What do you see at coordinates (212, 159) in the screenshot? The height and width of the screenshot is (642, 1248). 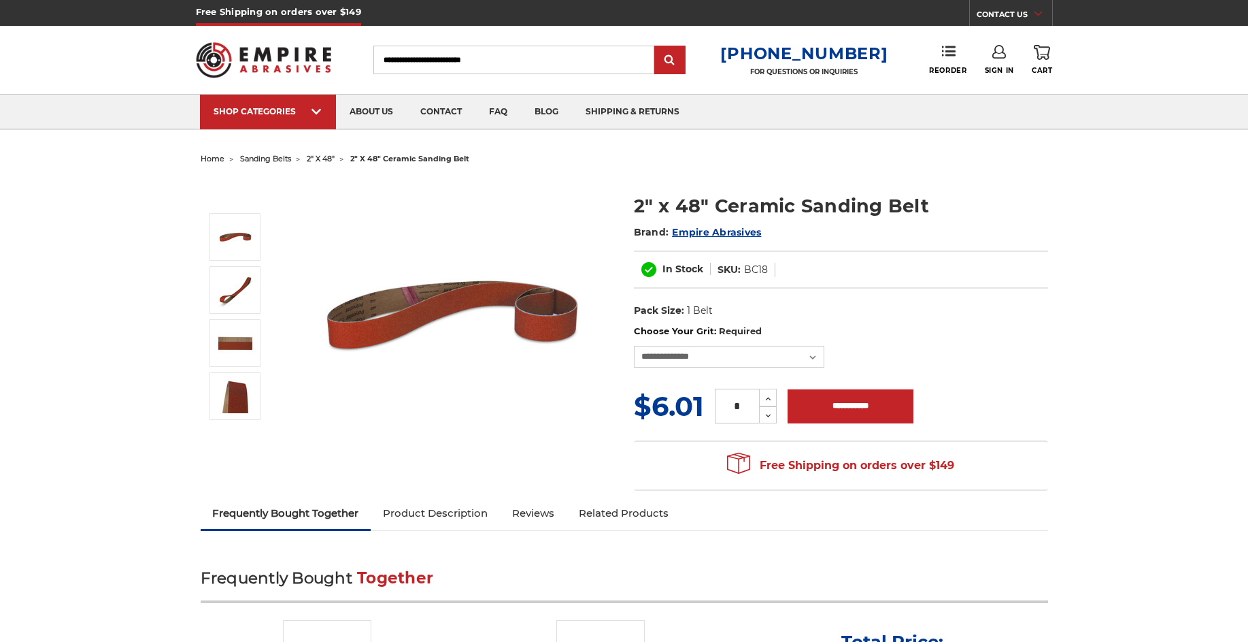 I see `a: home` at bounding box center [212, 159].